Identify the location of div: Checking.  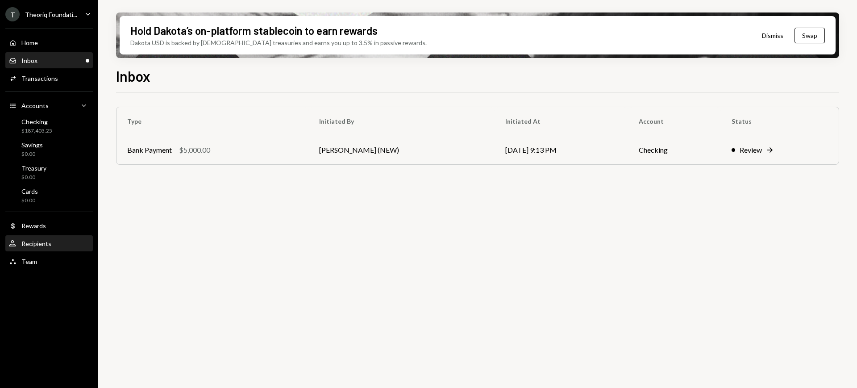
(37, 121).